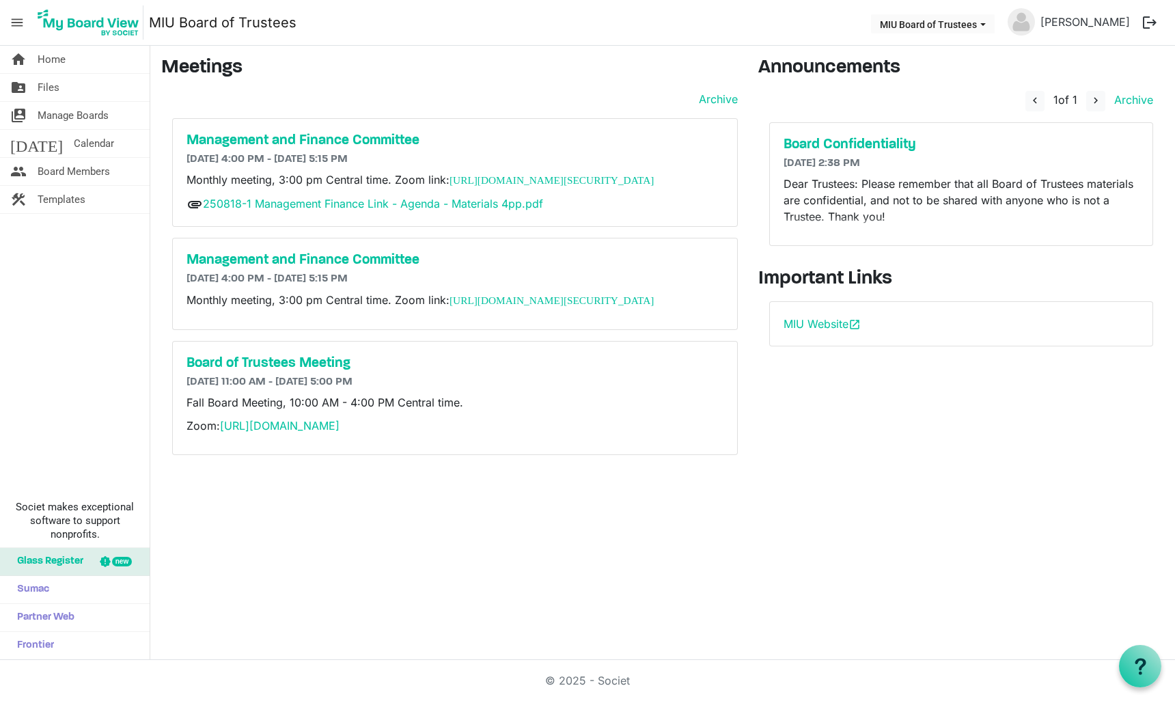  I want to click on span: Frontier, so click(32, 646).